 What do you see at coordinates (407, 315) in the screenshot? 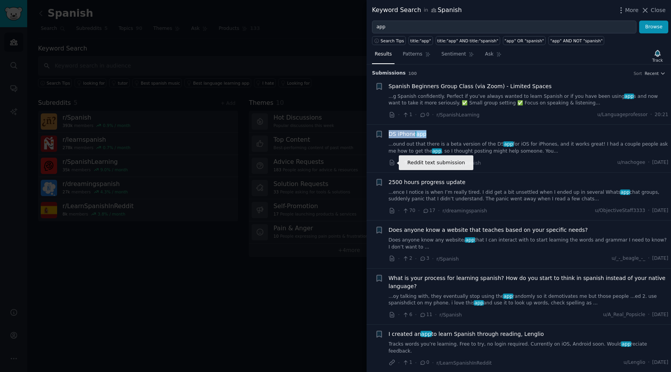
I see `span: 6` at bounding box center [407, 315].